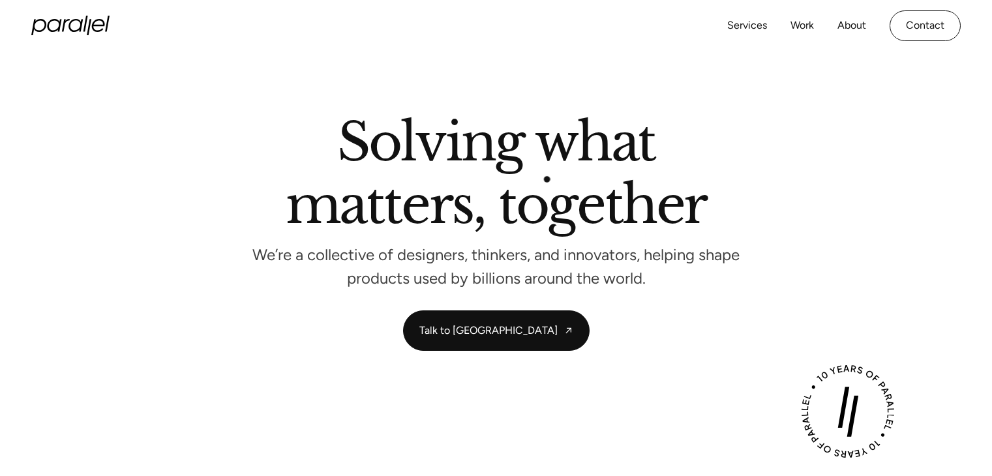 The image size is (992, 476). I want to click on a: About, so click(852, 25).